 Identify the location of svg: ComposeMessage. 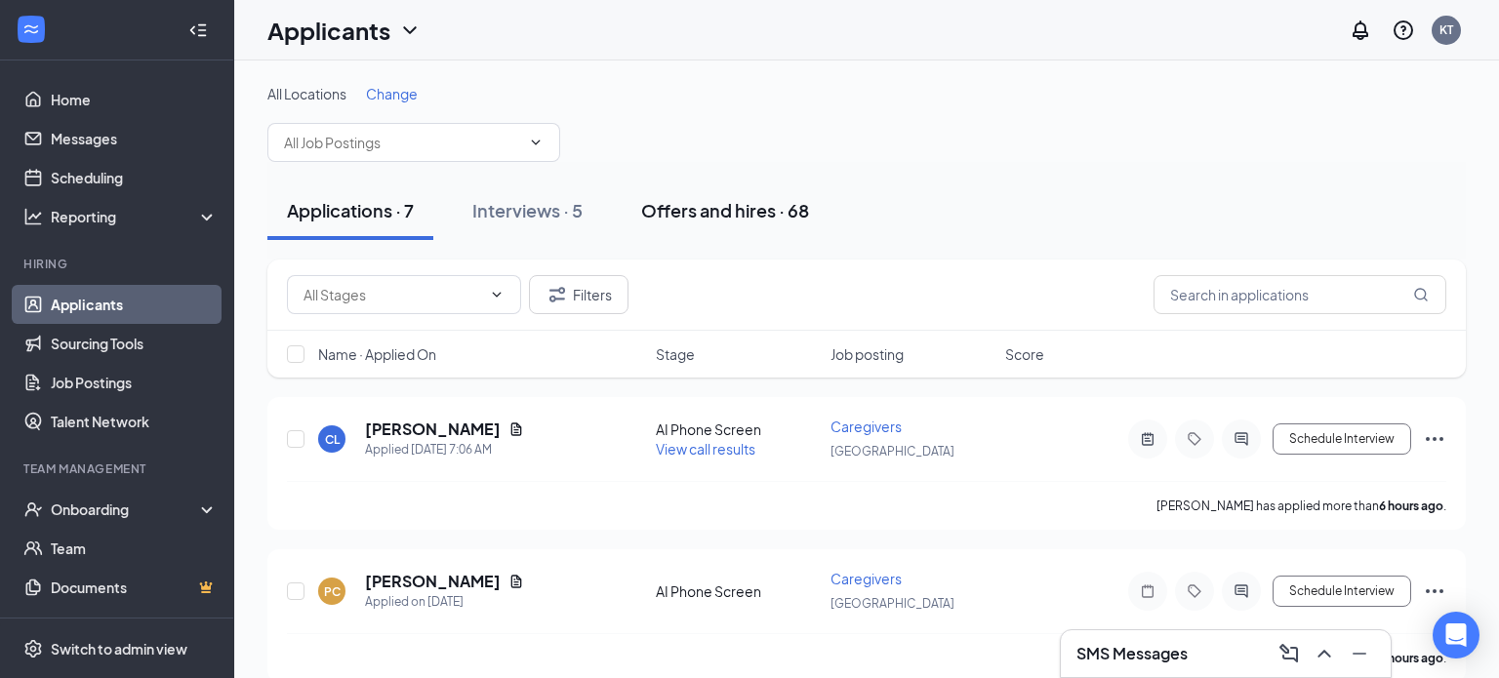
(1289, 654).